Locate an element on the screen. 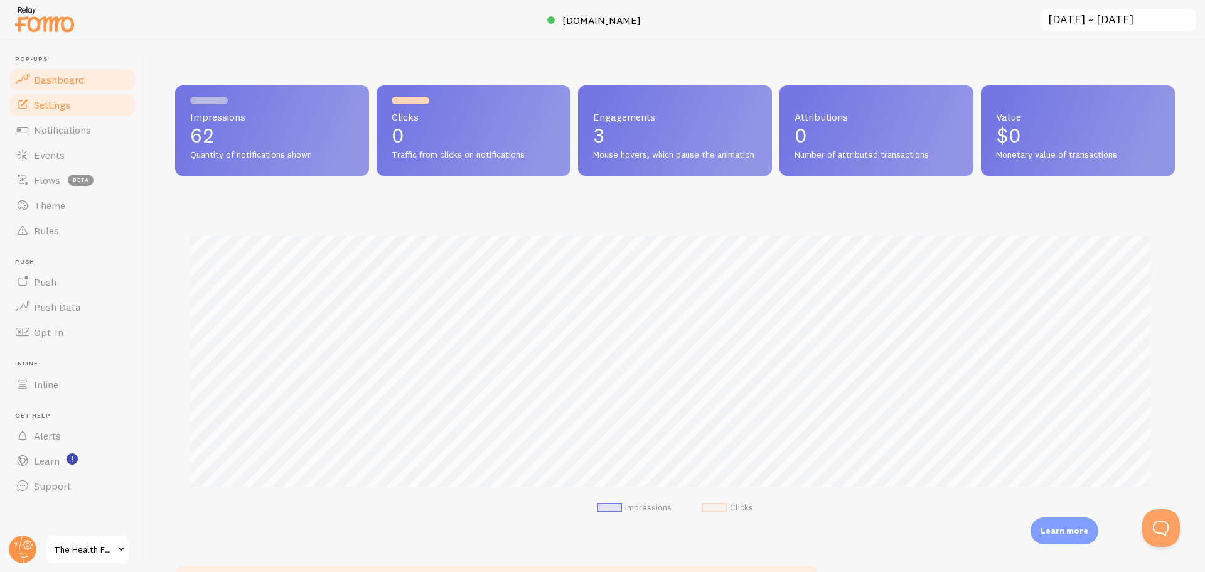 The height and width of the screenshot is (572, 1205). span: Flows is located at coordinates (47, 180).